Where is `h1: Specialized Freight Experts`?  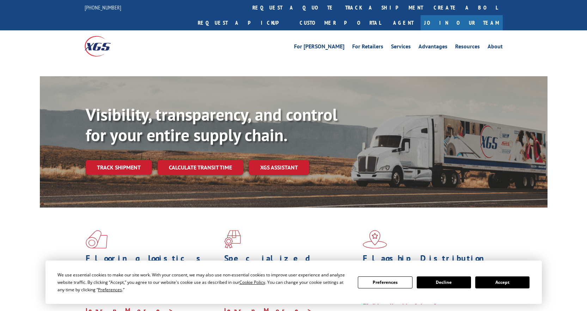
h1: Specialized Freight Experts is located at coordinates (291, 264).